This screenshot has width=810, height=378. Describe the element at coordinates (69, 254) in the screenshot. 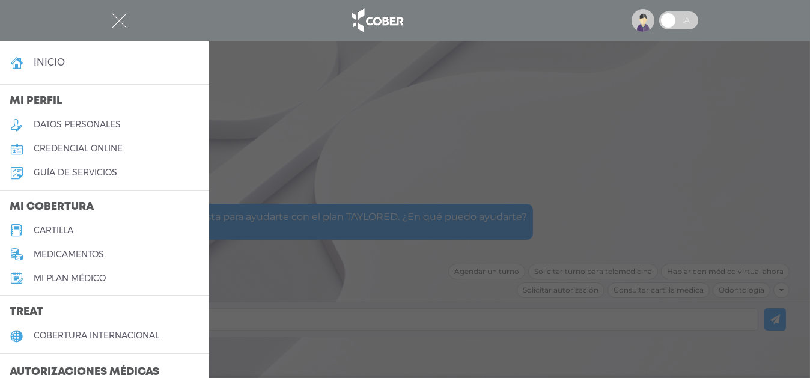

I see `h5: medicamentos` at that location.